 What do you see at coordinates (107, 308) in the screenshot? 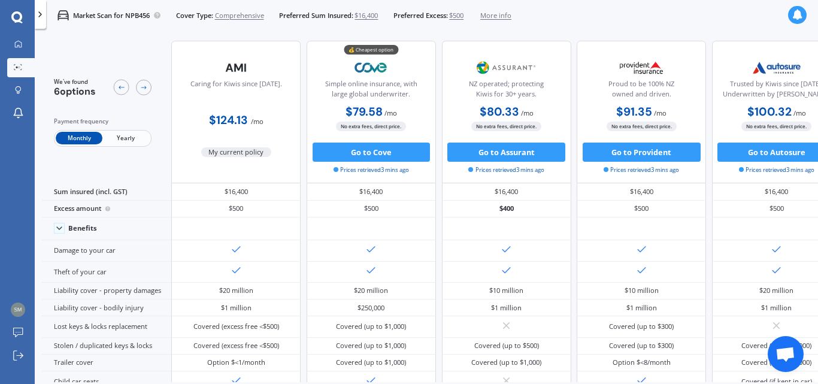
I see `div: Liability cover - bodily injury` at bounding box center [107, 308].